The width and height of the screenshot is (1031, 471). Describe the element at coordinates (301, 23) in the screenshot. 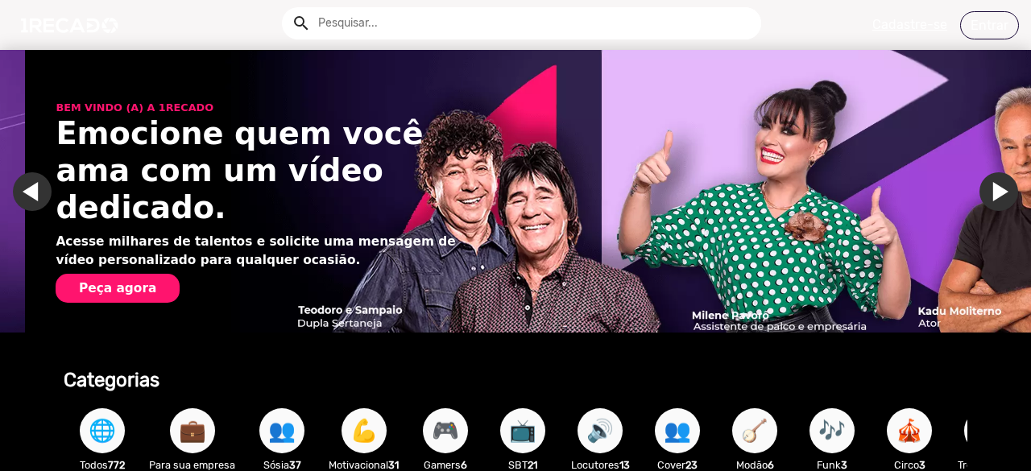

I see `mat-icon: Example home icon` at that location.